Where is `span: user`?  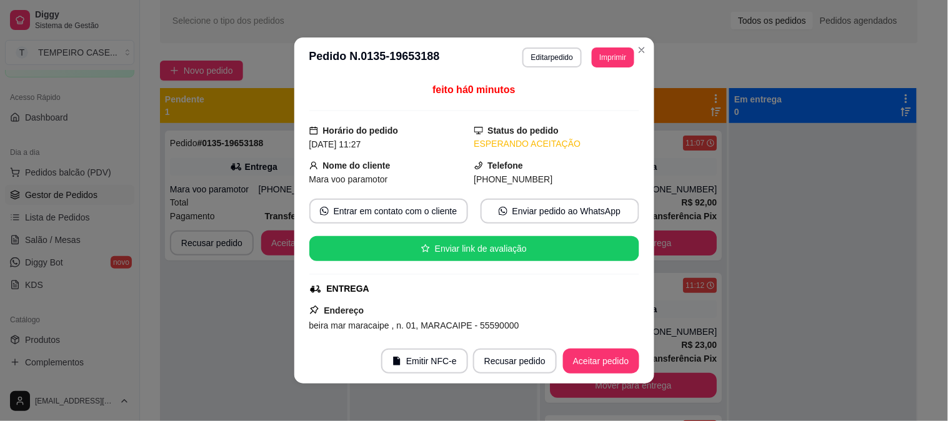
span: user is located at coordinates (314, 166).